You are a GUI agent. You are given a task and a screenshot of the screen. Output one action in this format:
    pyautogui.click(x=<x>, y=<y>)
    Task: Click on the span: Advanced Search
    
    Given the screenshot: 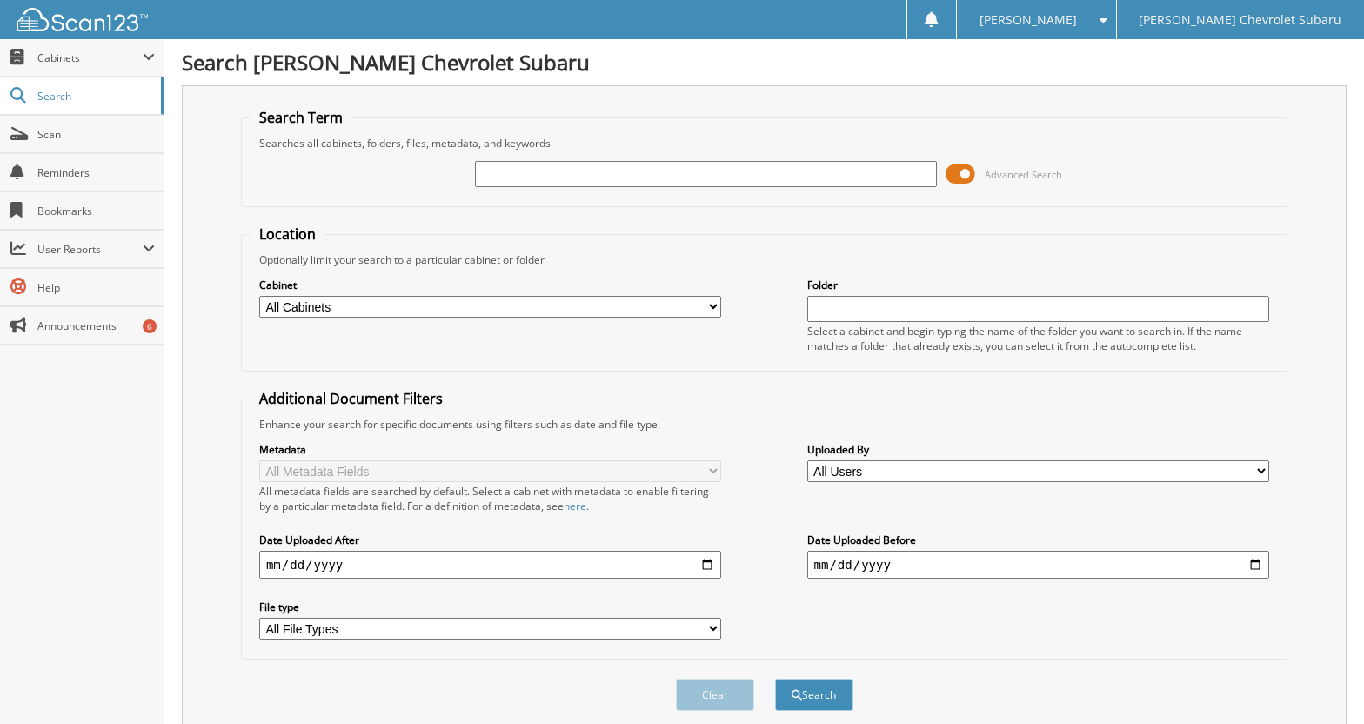 What is the action you would take?
    pyautogui.click(x=1023, y=174)
    